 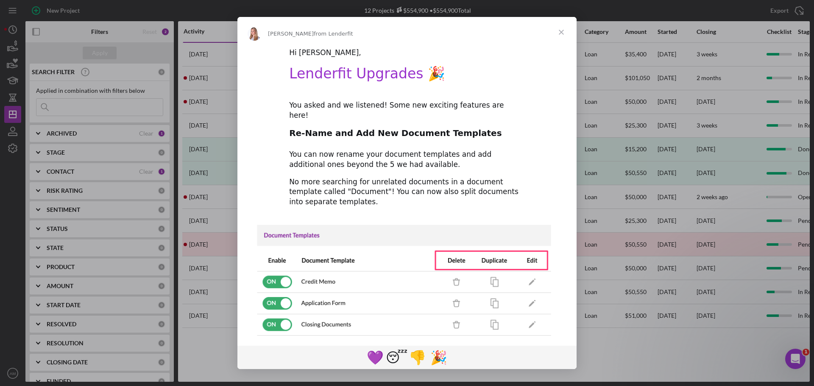 What do you see at coordinates (333, 33) in the screenshot?
I see `span: from Lenderfit` at bounding box center [333, 33].